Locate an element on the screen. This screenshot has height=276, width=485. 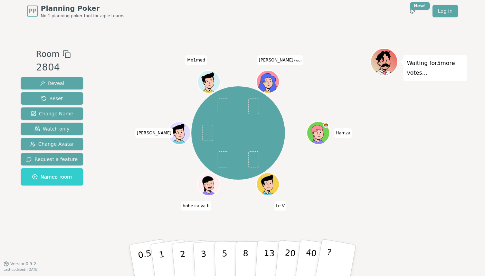
div: New! is located at coordinates (420, 6).